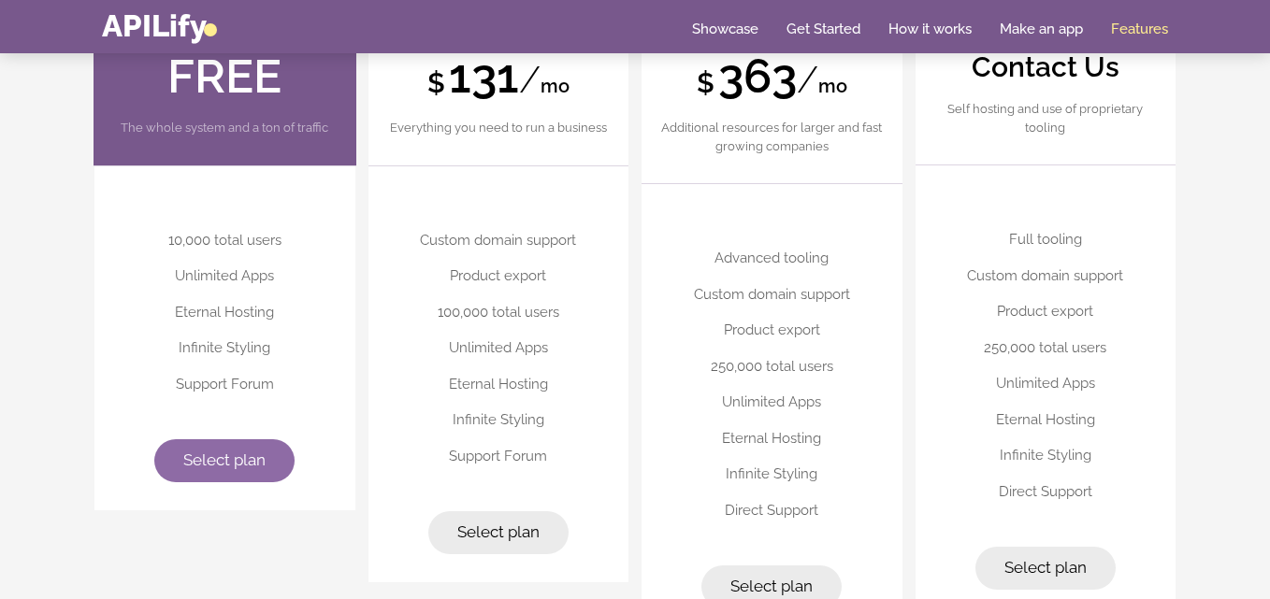 The height and width of the screenshot is (599, 1270). I want to click on a: Get Started, so click(823, 29).